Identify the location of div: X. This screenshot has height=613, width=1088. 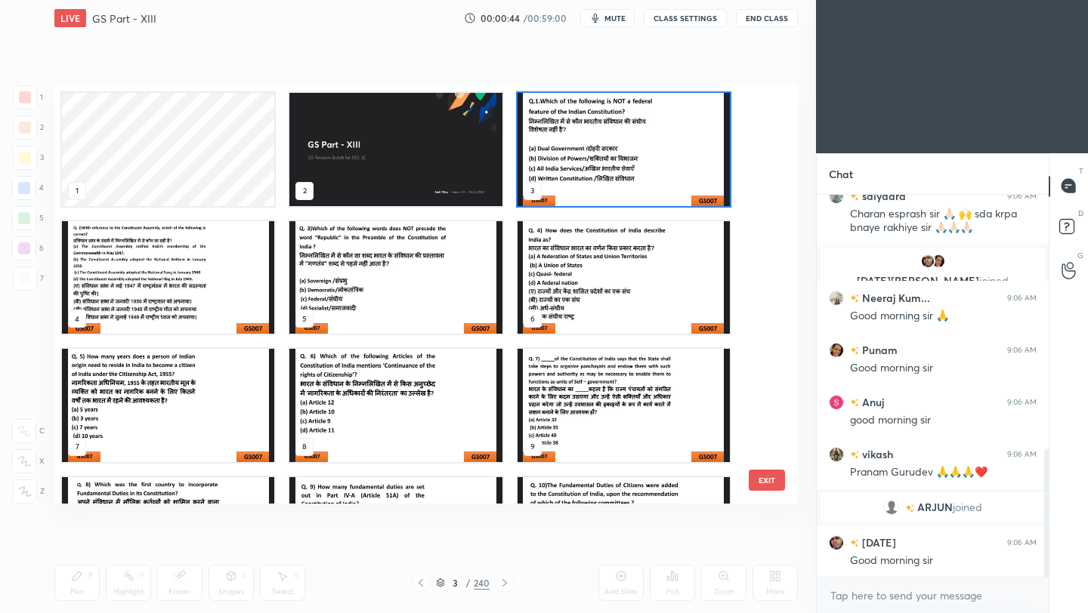
(28, 462).